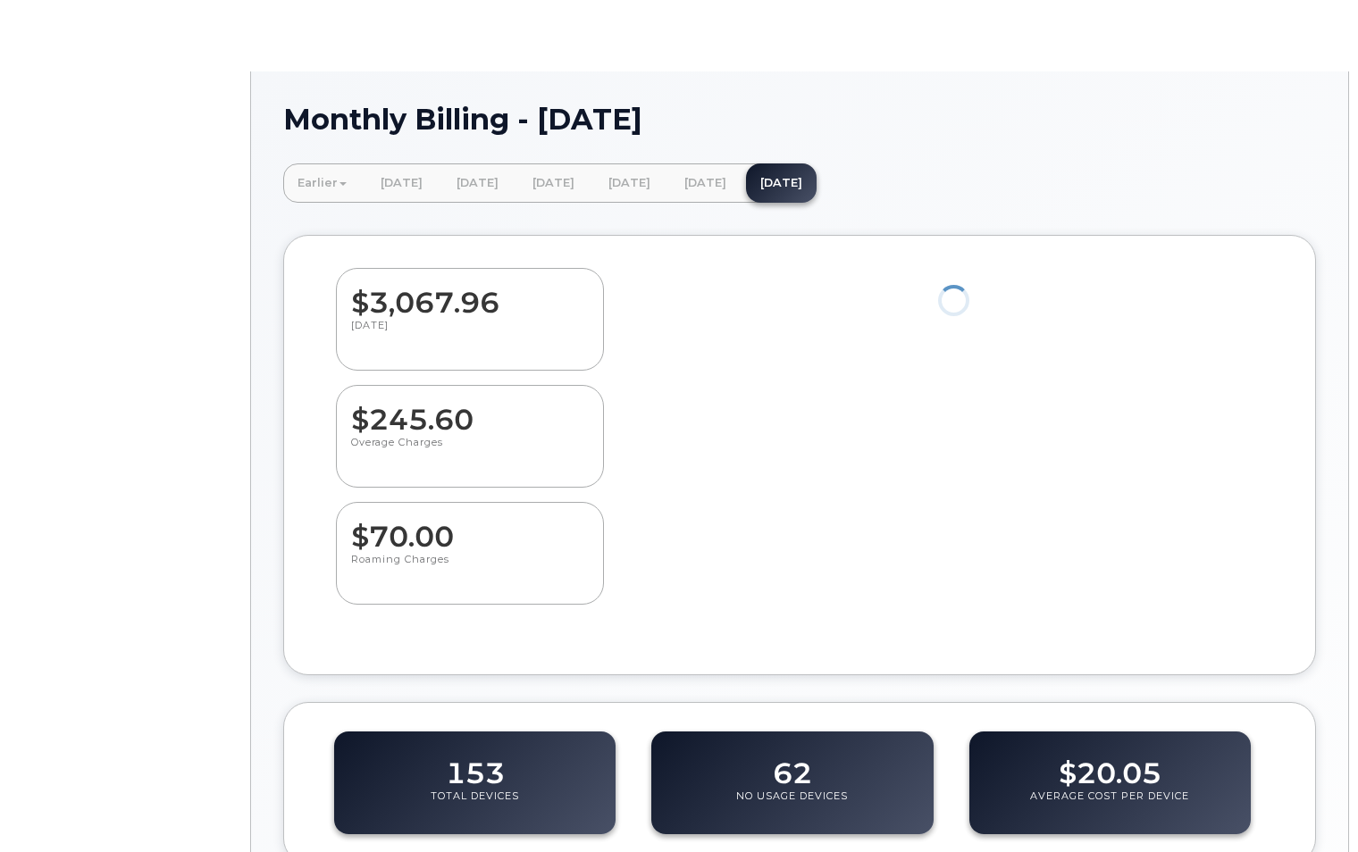  What do you see at coordinates (791, 806) in the screenshot?
I see `p: No Usage Devices` at bounding box center [791, 806].